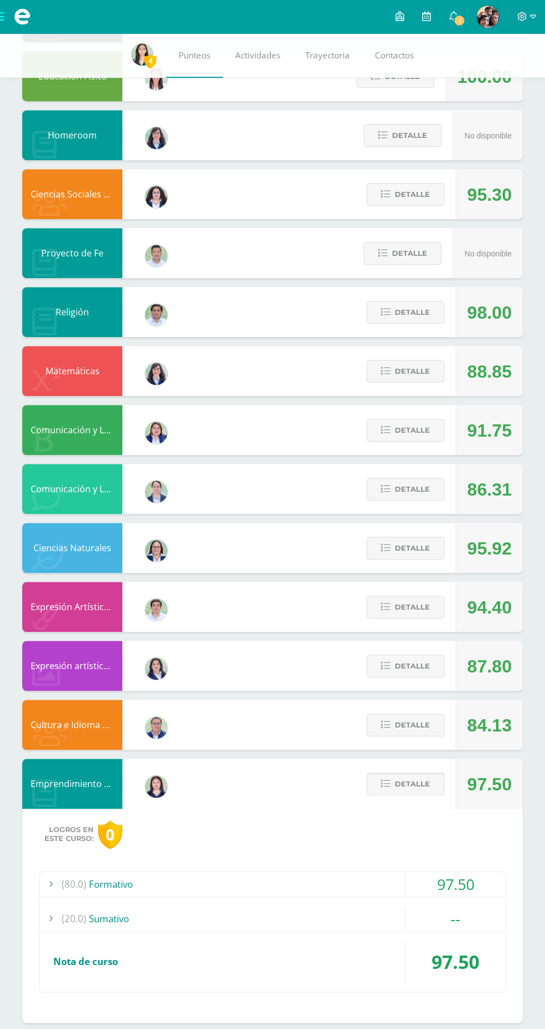  What do you see at coordinates (490, 372) in the screenshot?
I see `div: 88.85` at bounding box center [490, 372].